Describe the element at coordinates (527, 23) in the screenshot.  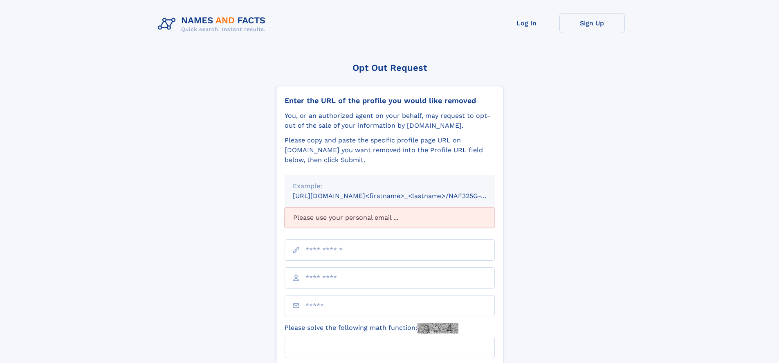
I see `a: Log In` at that location.